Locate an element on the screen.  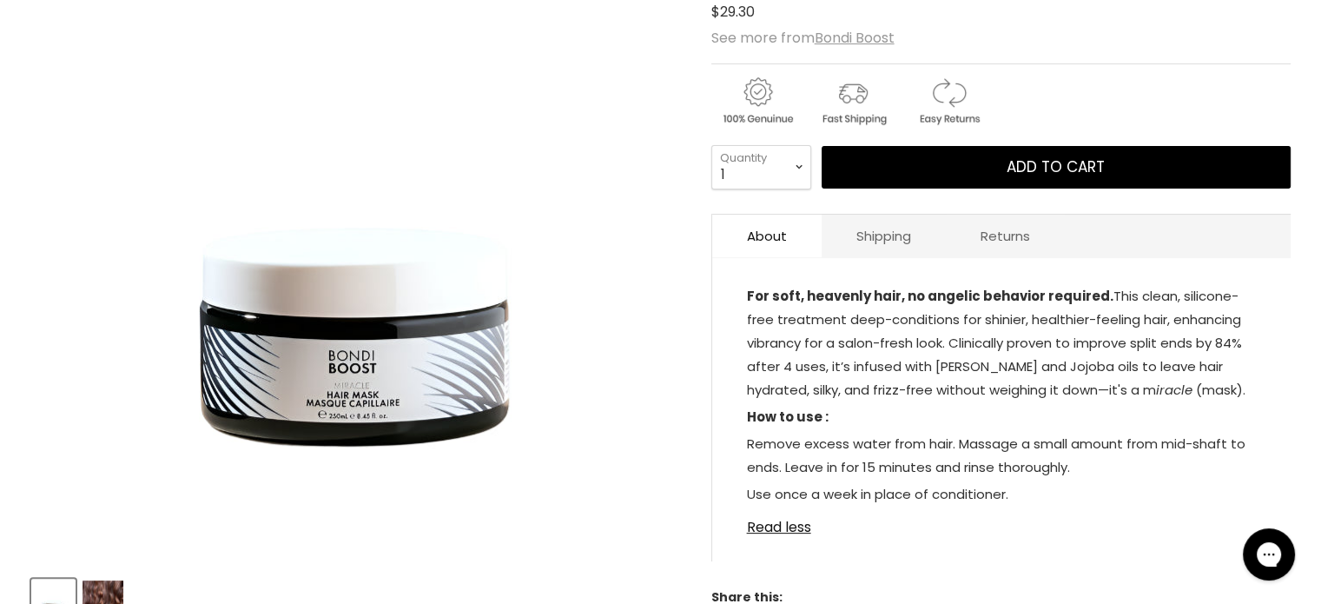
strong: How to use : is located at coordinates (788, 416).